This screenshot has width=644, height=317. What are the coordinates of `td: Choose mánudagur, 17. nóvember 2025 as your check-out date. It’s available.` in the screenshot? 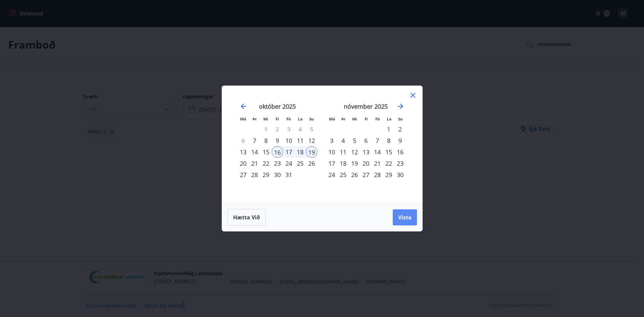 It's located at (332, 163).